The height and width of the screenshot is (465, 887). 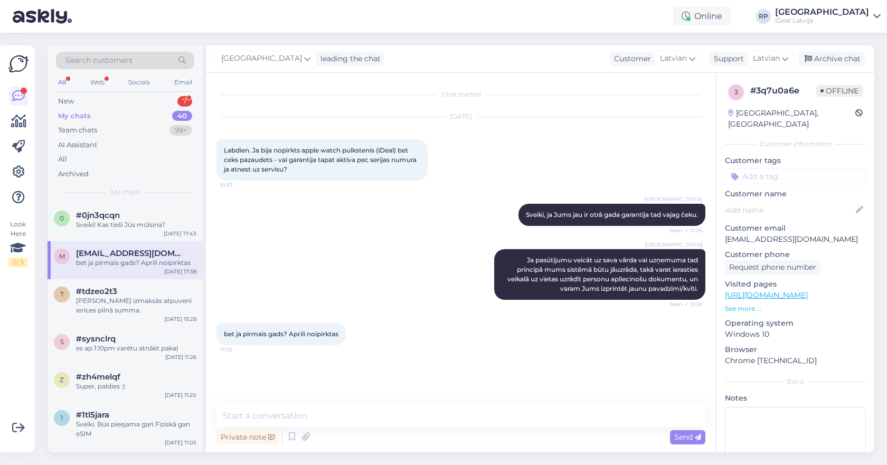 What do you see at coordinates (795, 398) in the screenshot?
I see `p: Notes` at bounding box center [795, 398].